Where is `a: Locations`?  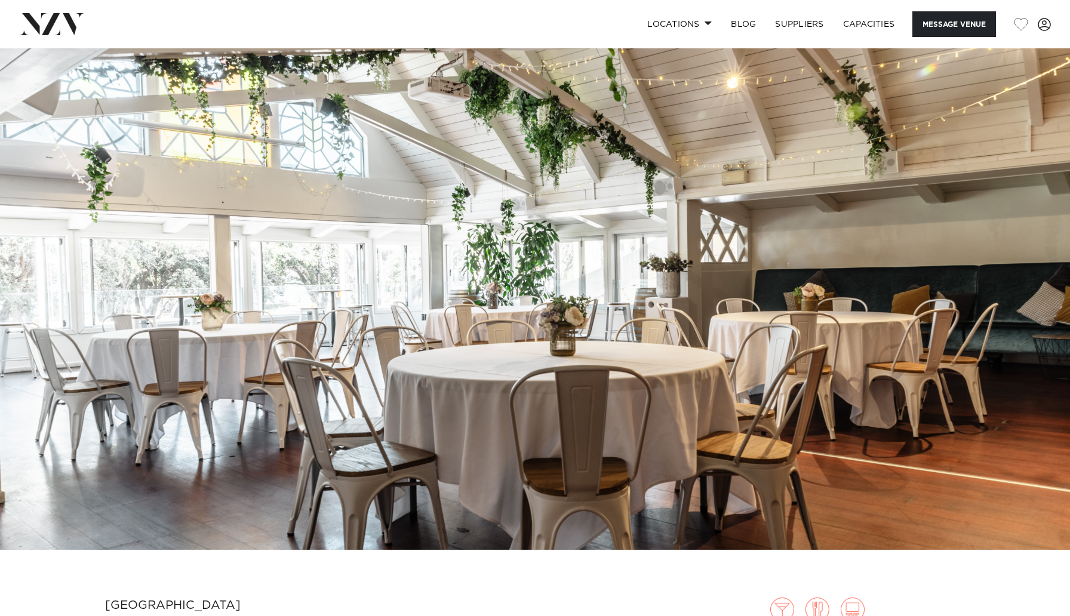 a: Locations is located at coordinates (679, 24).